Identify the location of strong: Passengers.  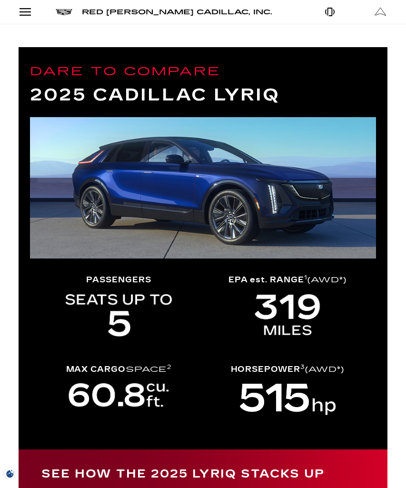
(118, 279).